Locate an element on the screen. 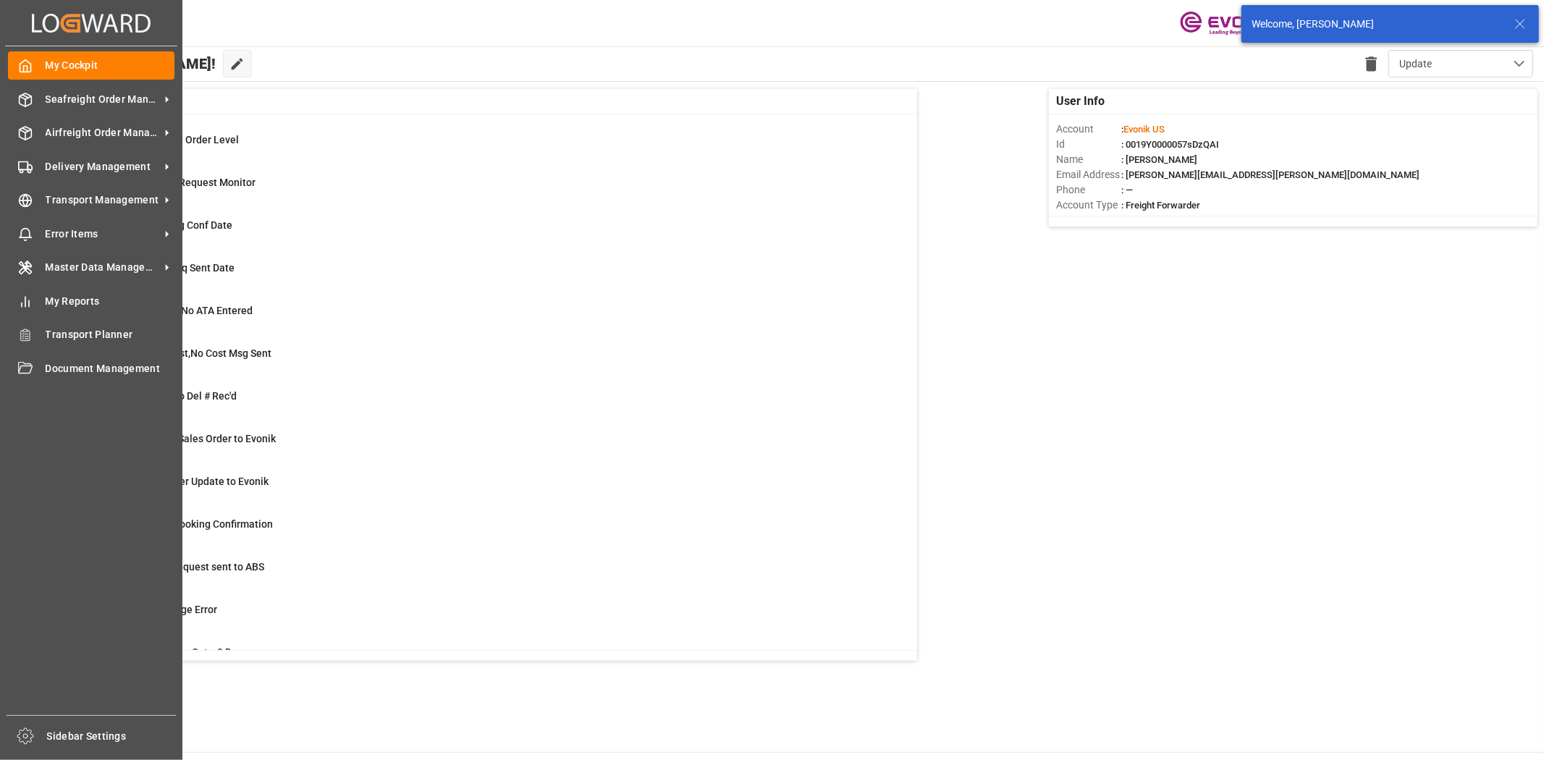  a: My Reports is located at coordinates (91, 300).